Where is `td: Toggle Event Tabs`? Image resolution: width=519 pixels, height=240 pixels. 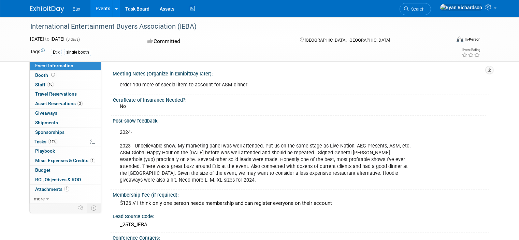 td: Toggle Event Tabs is located at coordinates (94, 208).